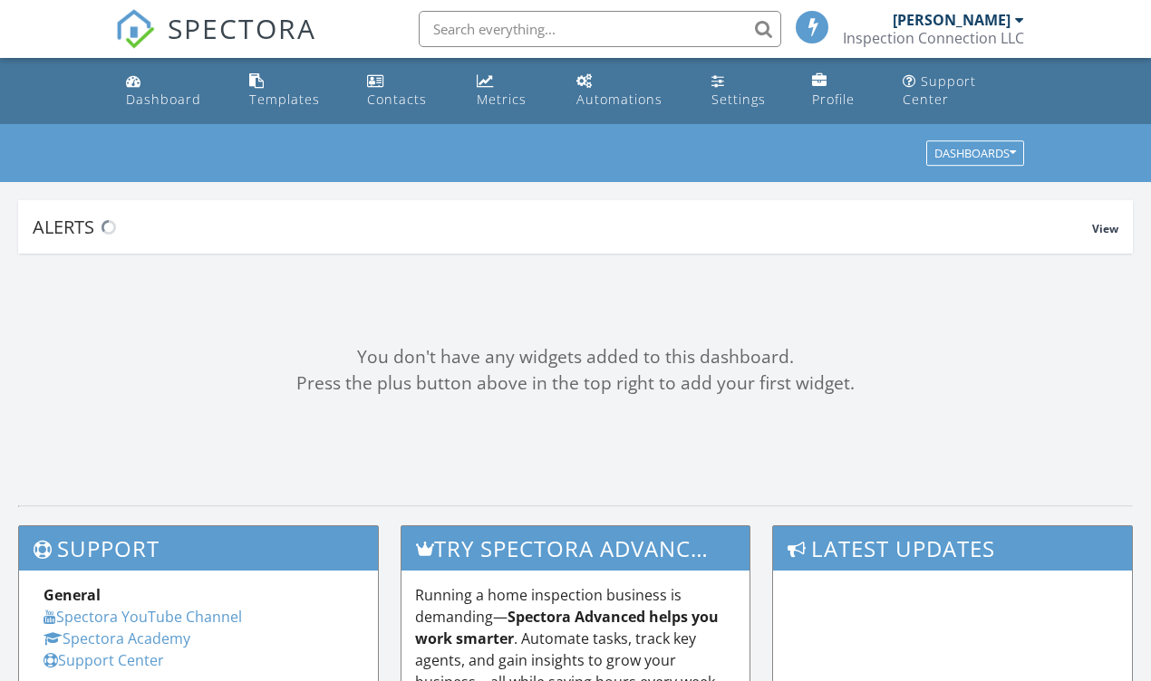 Image resolution: width=1151 pixels, height=681 pixels. I want to click on a: Company Profile, so click(843, 91).